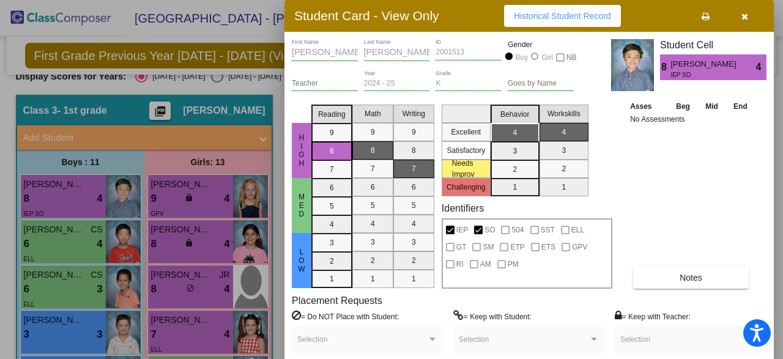 Image resolution: width=783 pixels, height=359 pixels. I want to click on th: End, so click(740, 106).